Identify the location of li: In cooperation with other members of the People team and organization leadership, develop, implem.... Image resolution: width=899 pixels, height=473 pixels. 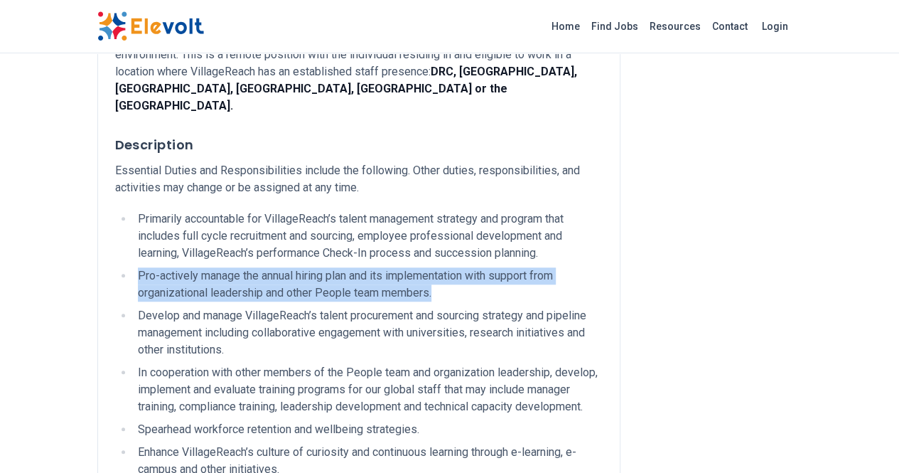
(368, 389).